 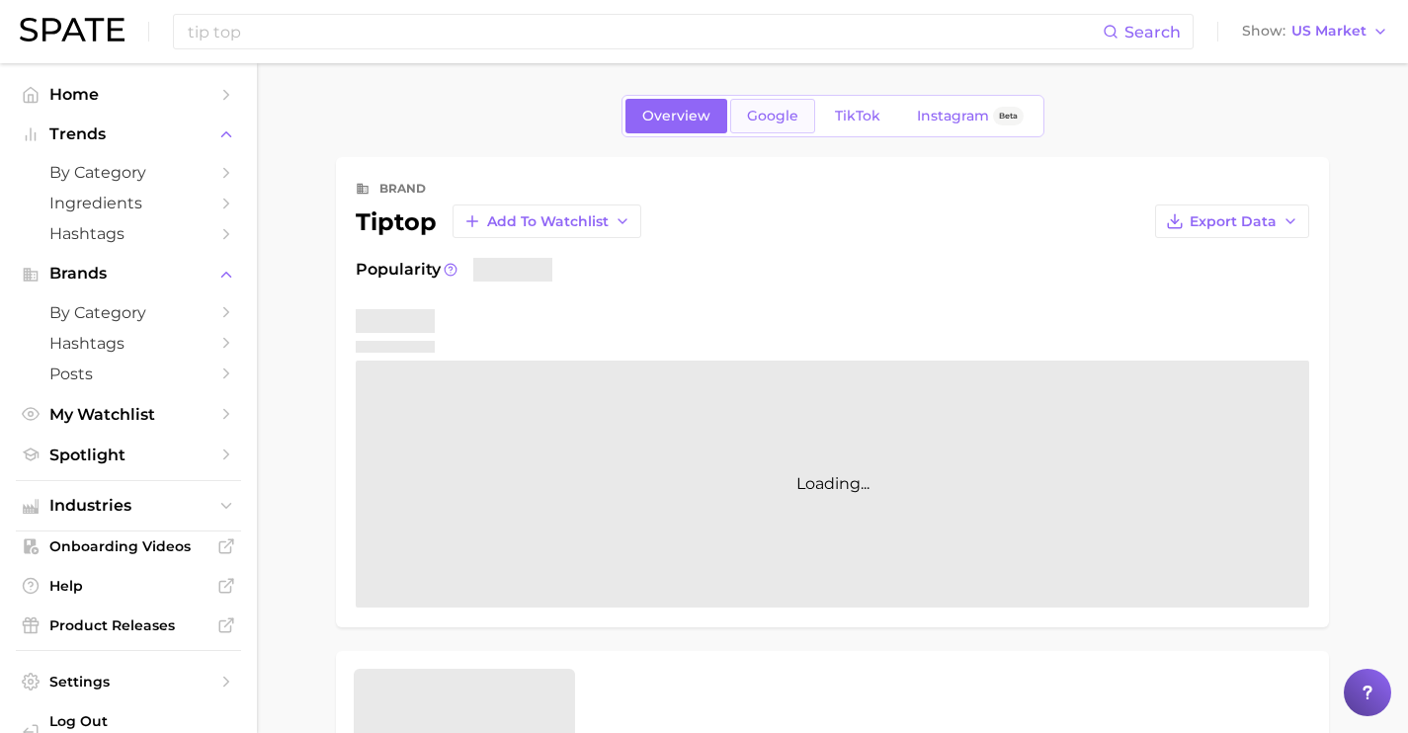 I want to click on span: My Watchlist, so click(x=128, y=414).